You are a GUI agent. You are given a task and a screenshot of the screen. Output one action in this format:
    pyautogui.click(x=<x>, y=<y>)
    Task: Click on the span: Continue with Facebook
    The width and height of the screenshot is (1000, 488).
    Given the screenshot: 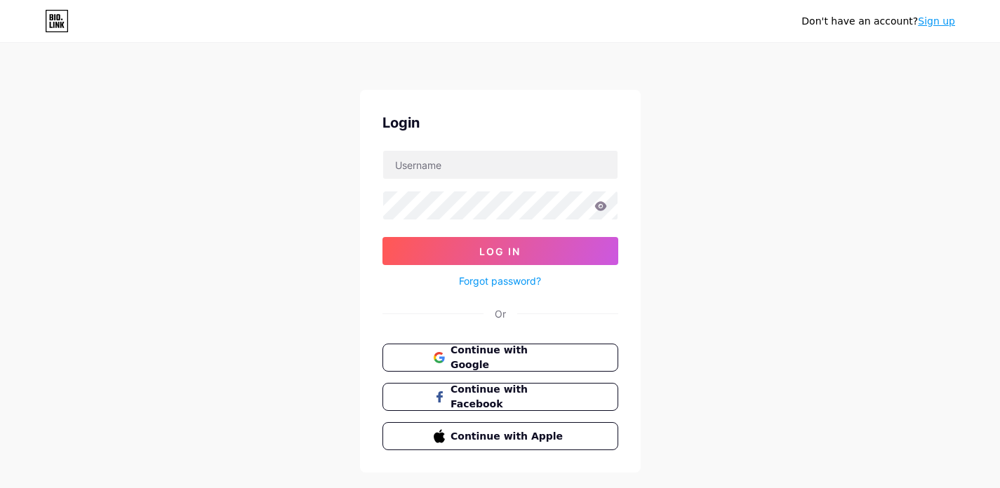 What is the action you would take?
    pyautogui.click(x=508, y=397)
    